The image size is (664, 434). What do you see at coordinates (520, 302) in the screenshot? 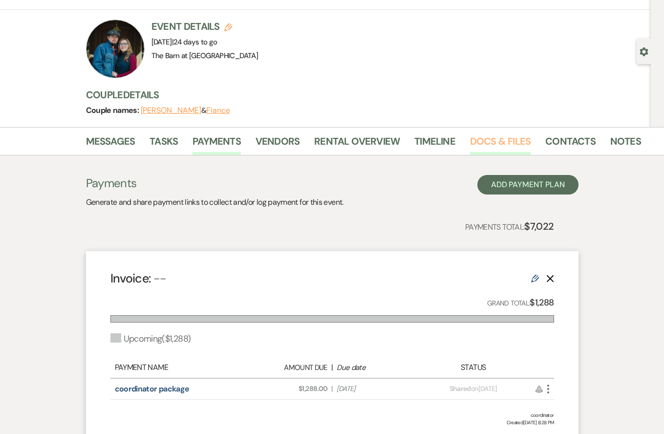
I see `p: Grand Total:` at bounding box center [520, 302].